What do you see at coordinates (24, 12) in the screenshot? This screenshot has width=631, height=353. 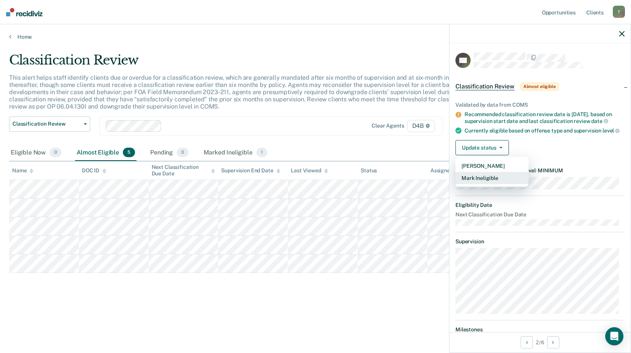 I see `img: Recidiviz` at bounding box center [24, 12].